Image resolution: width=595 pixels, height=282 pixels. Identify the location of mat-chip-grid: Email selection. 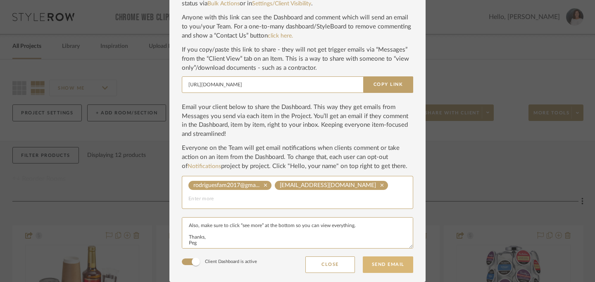
(297, 192).